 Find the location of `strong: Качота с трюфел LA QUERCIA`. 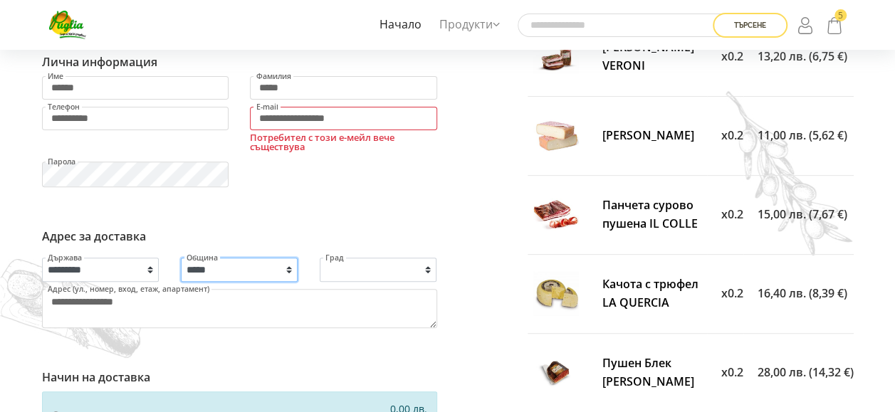

strong: Качота с трюфел LA QUERCIA is located at coordinates (650, 293).